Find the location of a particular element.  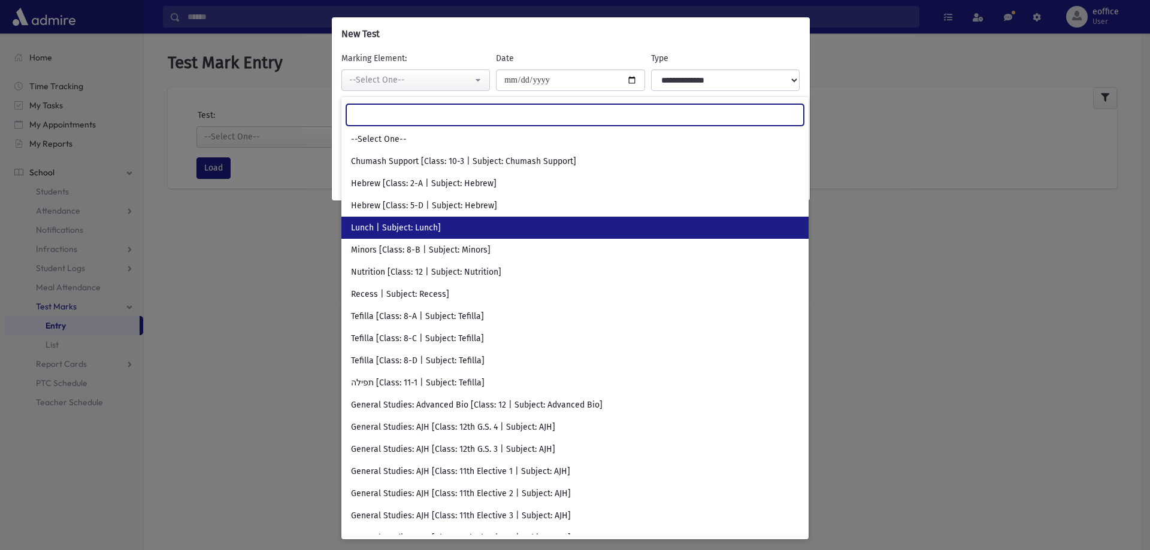

div: --Select One-- is located at coordinates (411, 80).